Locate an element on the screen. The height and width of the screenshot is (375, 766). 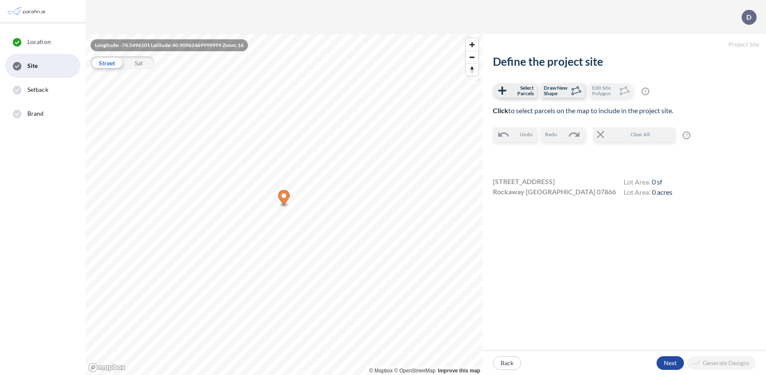
span: Redo is located at coordinates (551, 135).